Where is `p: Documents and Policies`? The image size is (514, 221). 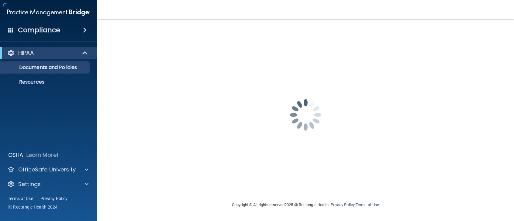
p: Documents and Policies is located at coordinates (45, 67).